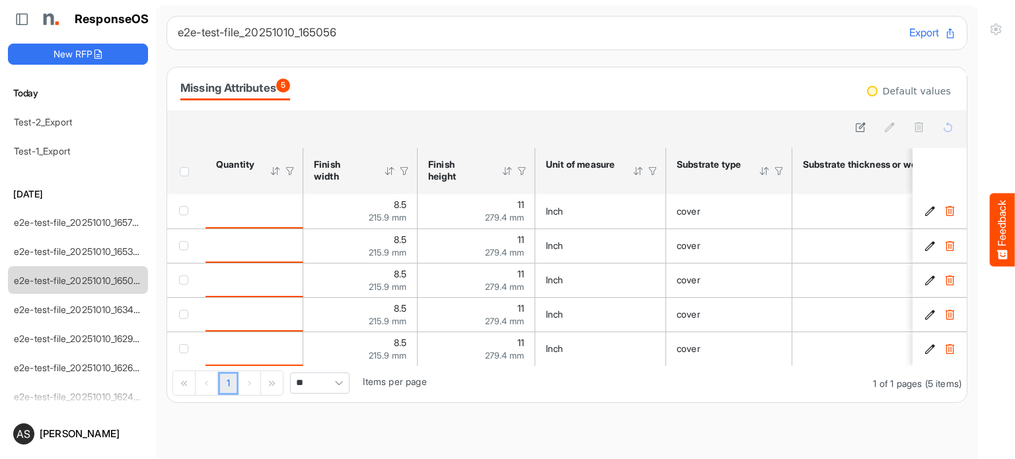  I want to click on img: Northell, so click(50, 19).